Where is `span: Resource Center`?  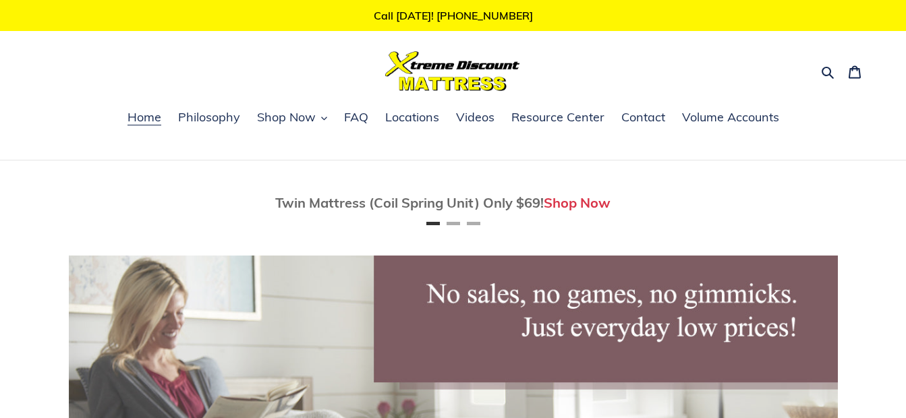
span: Resource Center is located at coordinates (558, 117).